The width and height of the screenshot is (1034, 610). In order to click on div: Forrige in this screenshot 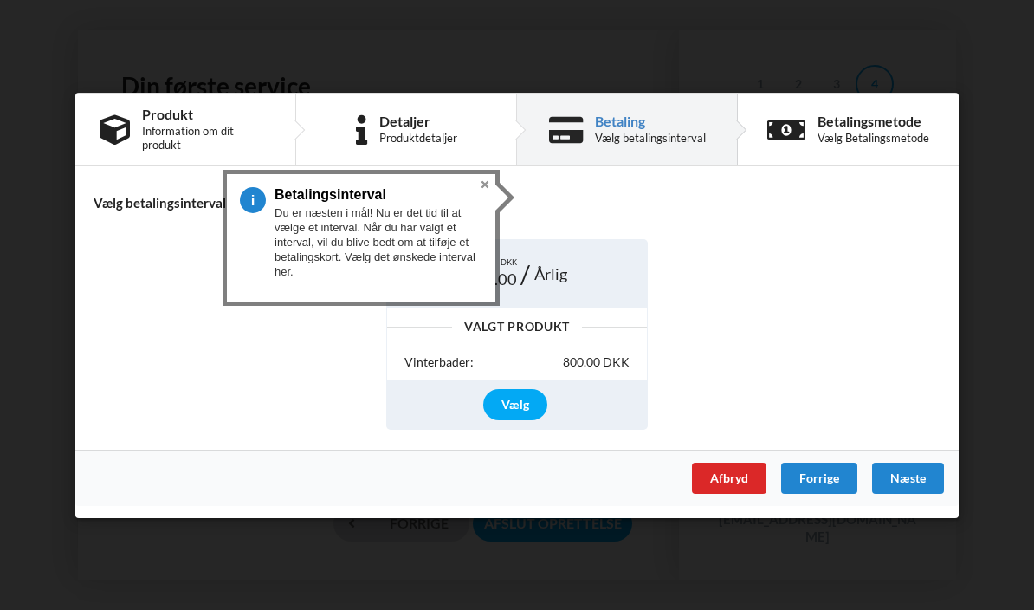, I will do `click(819, 477)`.